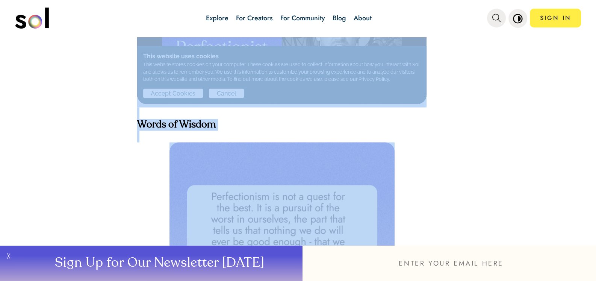 The width and height of the screenshot is (596, 281). What do you see at coordinates (217, 18) in the screenshot?
I see `a: Explore` at bounding box center [217, 18].